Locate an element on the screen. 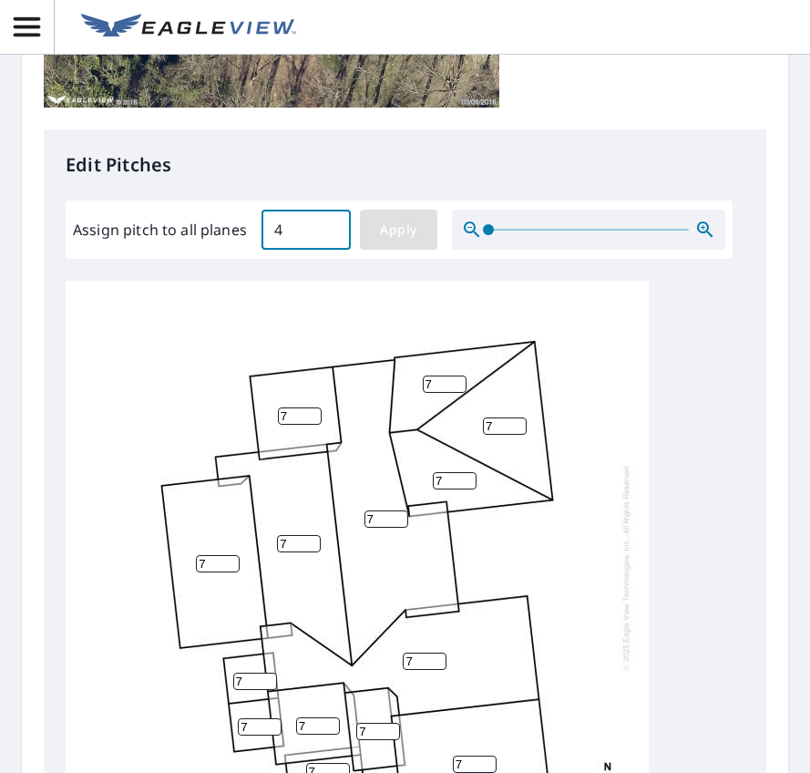 This screenshot has width=810, height=773. img: EV Logo is located at coordinates (189, 27).